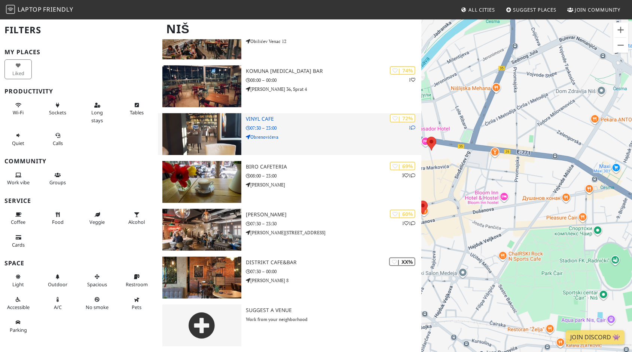 The height and width of the screenshot is (352, 632). What do you see at coordinates (290, 134) in the screenshot?
I see `a: Vinyl Cafe | 72% 1 Vinyl Cafe 07:30 – 23:00 Obrenovićeva` at bounding box center [290, 134].